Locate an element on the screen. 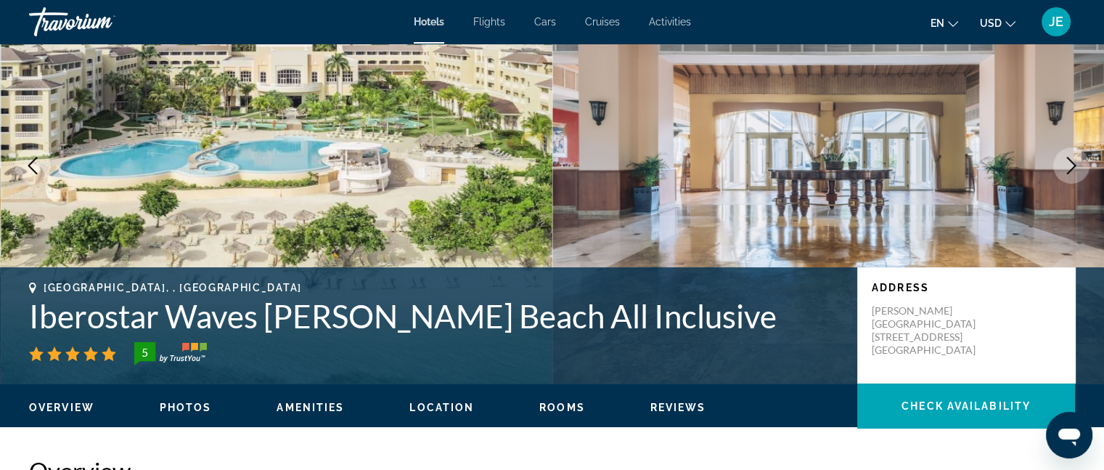  span: Check Availability is located at coordinates (966, 406).